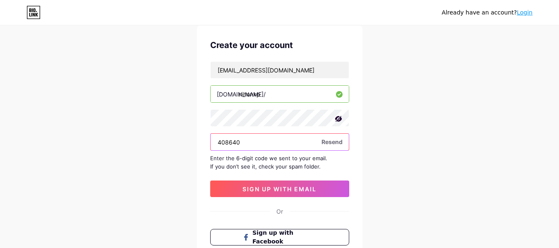 The width and height of the screenshot is (559, 248). What do you see at coordinates (279, 142) in the screenshot?
I see `input: Paste login code` at bounding box center [279, 142].